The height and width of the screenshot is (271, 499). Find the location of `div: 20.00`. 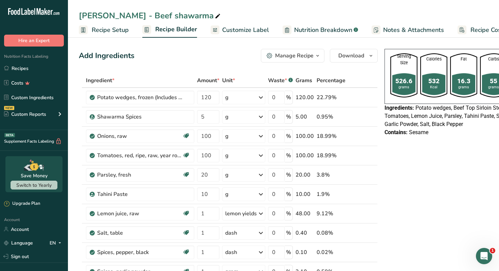

div: 20.00 is located at coordinates (305, 175).